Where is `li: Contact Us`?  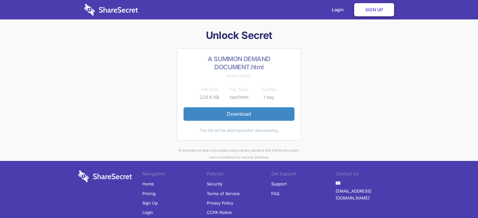
li: Contact Us is located at coordinates (368, 175).